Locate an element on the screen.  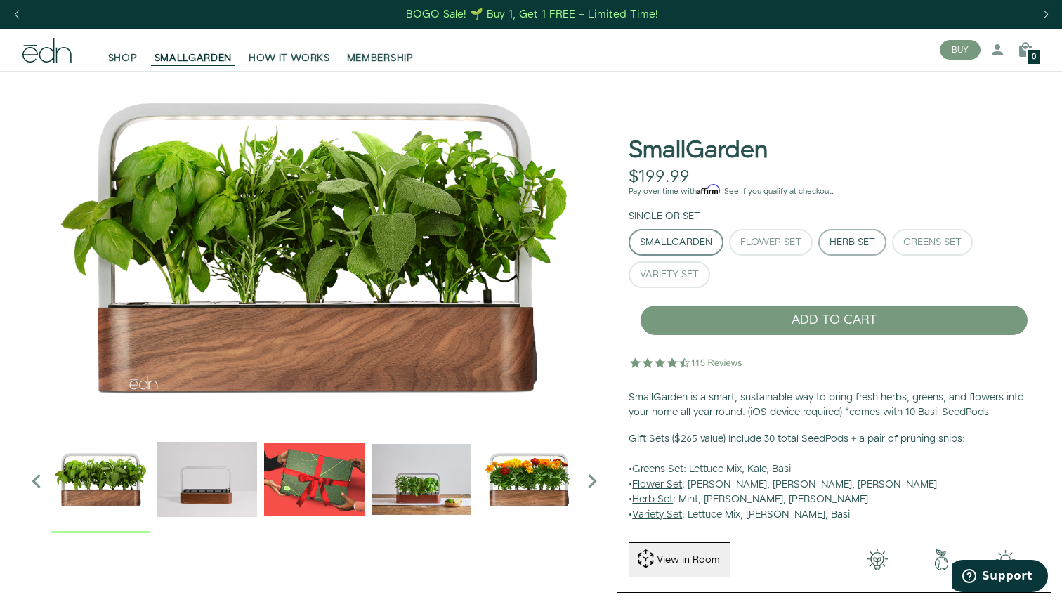
div: Greens Set is located at coordinates (932, 242).